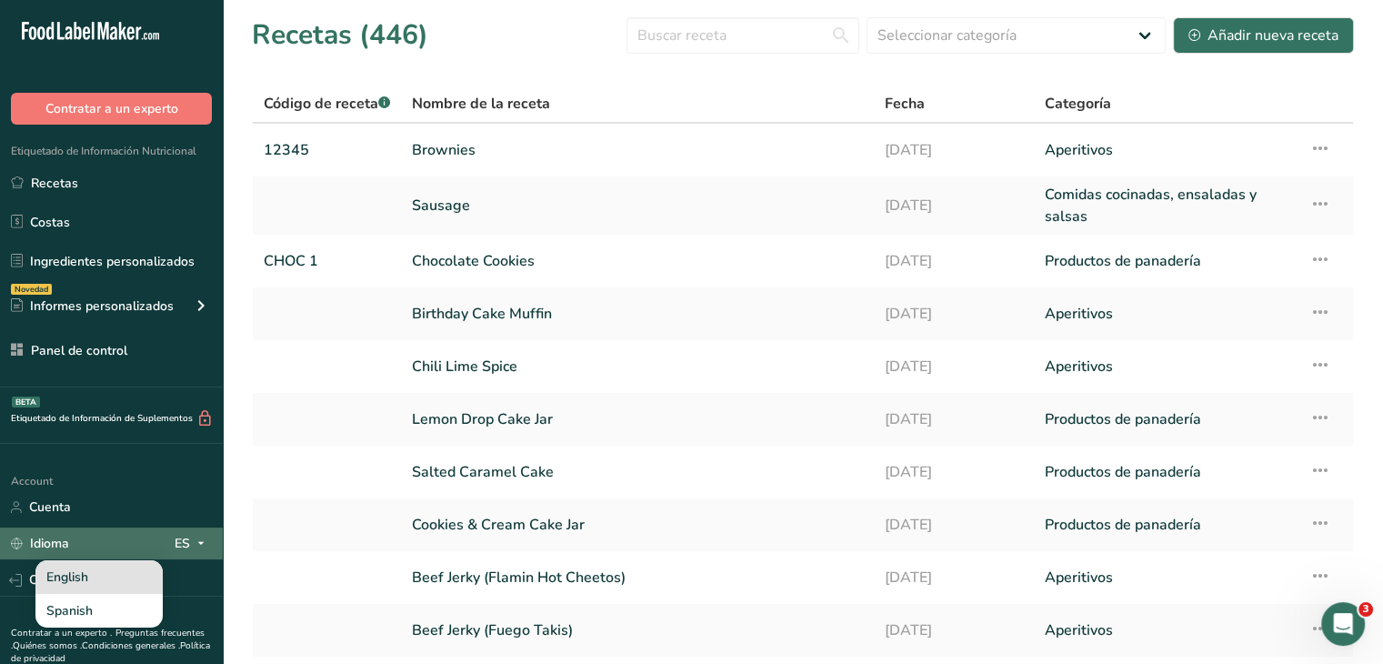  What do you see at coordinates (193, 544) in the screenshot?
I see `div: ES` at bounding box center [193, 544].